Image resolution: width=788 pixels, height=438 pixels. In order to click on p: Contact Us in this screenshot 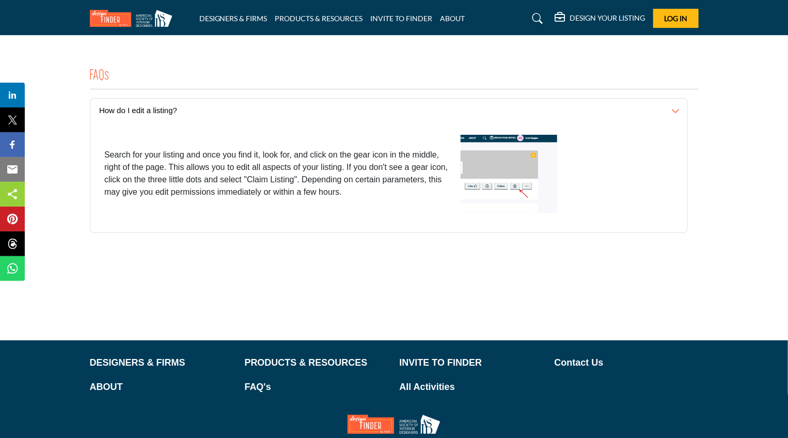, I will do `click(626, 362)`.